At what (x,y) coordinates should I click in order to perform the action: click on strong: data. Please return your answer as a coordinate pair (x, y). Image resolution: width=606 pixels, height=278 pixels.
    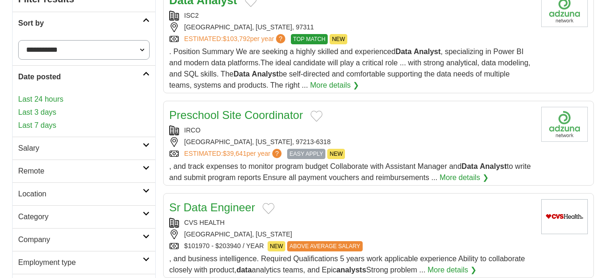
    Looking at the image, I should click on (244, 269).